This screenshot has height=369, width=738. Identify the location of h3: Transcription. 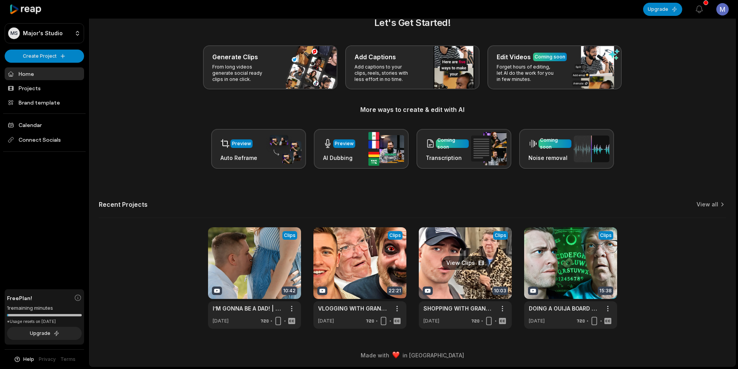
(447, 158).